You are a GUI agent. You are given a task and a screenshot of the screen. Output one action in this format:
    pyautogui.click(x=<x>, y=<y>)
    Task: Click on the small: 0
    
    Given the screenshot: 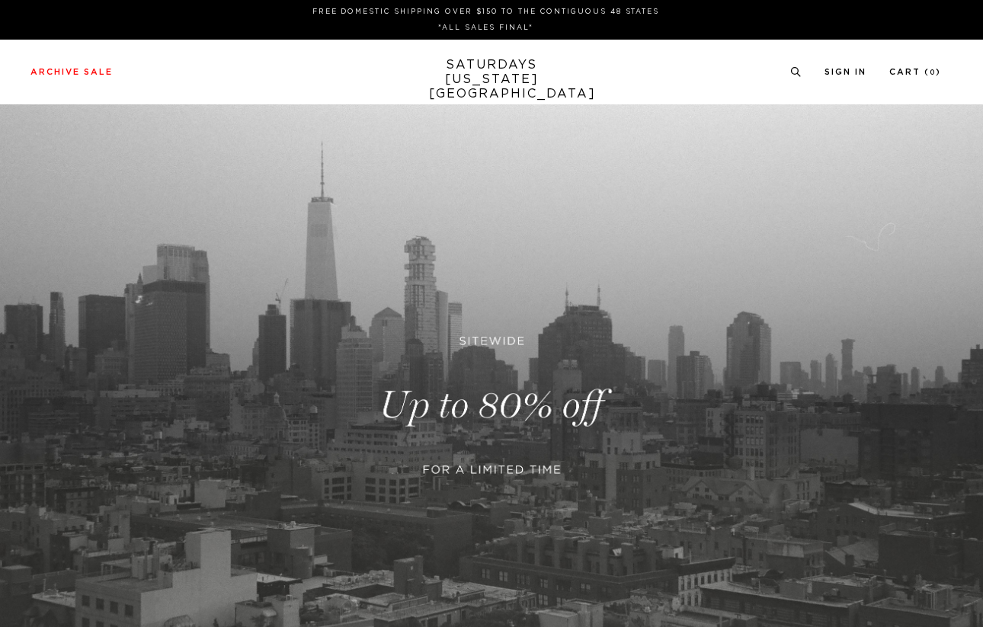 What is the action you would take?
    pyautogui.click(x=933, y=72)
    